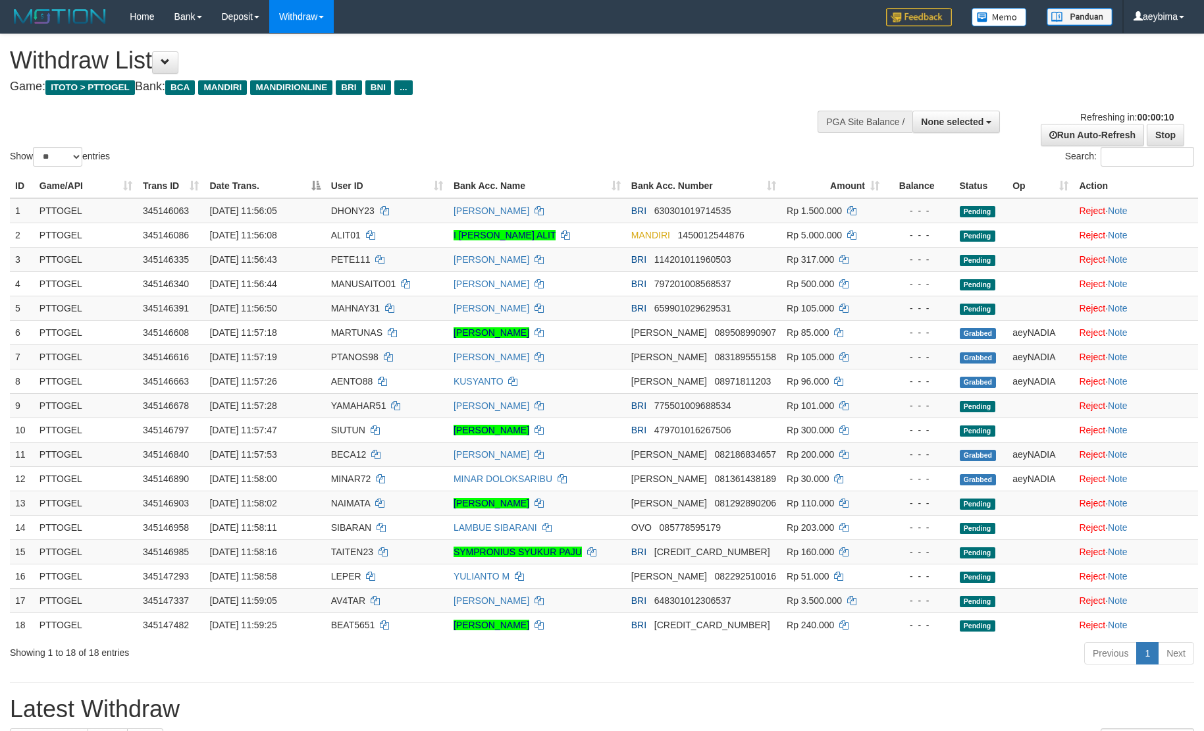  What do you see at coordinates (22, 527) in the screenshot?
I see `td: 14` at bounding box center [22, 527].